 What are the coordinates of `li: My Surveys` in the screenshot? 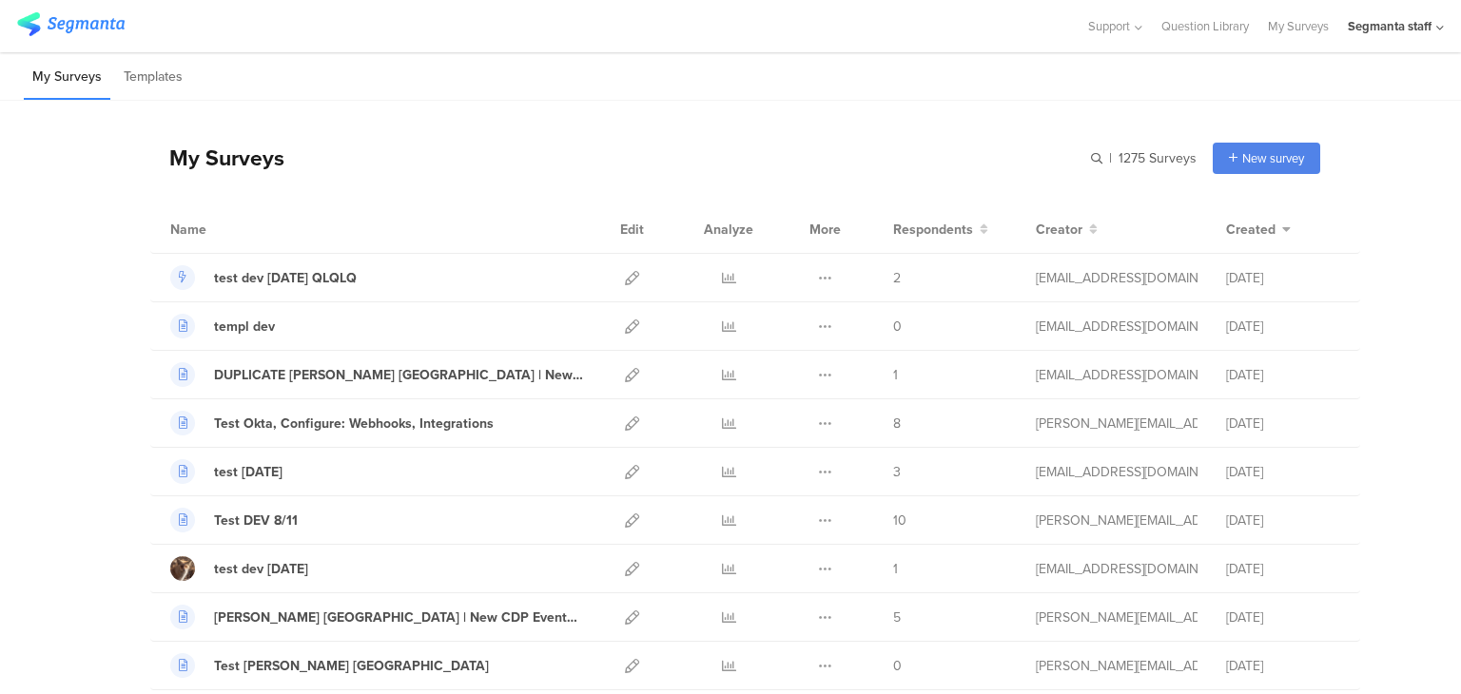 It's located at (67, 77).